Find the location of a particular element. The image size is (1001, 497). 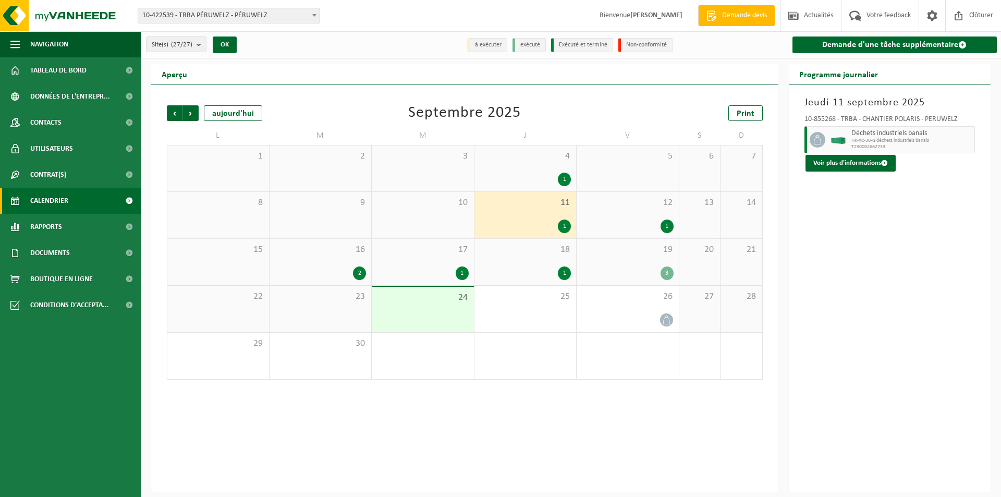

td: L is located at coordinates (218, 136).